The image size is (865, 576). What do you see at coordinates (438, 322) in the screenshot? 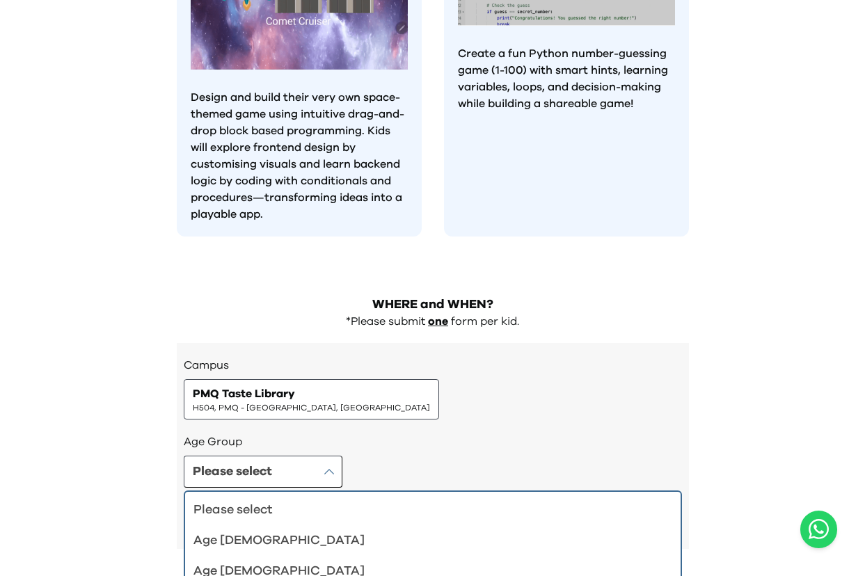
I see `p: one` at bounding box center [438, 322].